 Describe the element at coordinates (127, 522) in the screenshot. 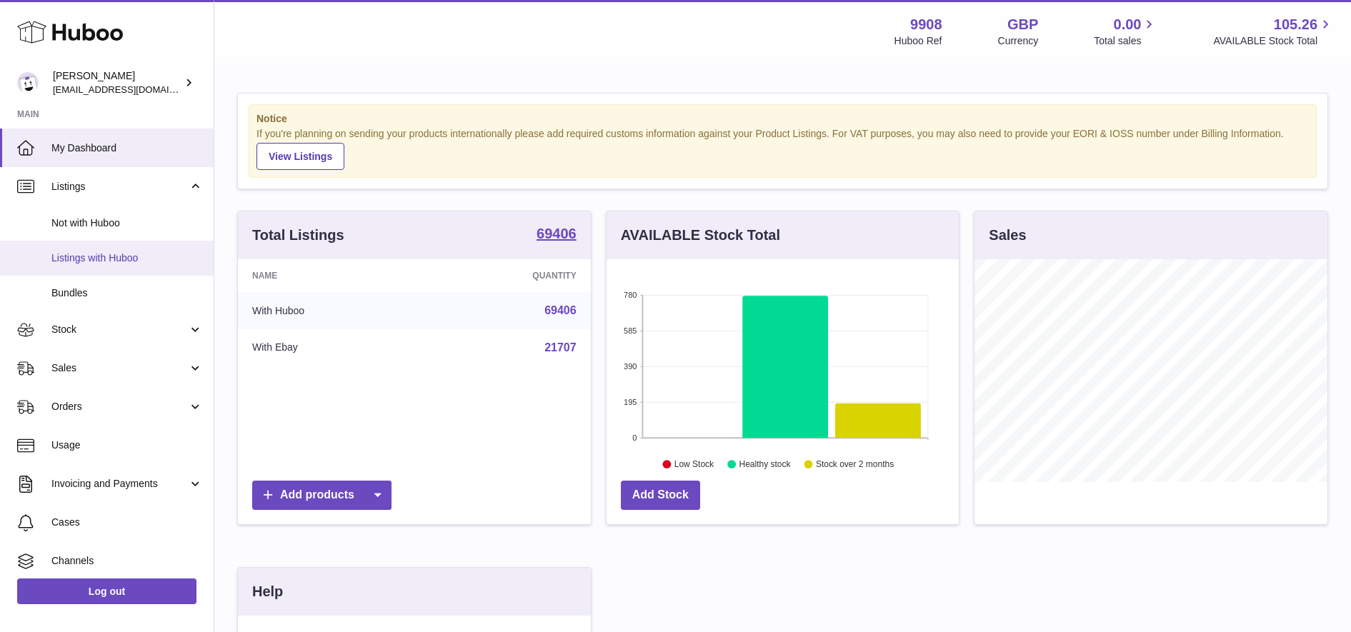

I see `span: Cases` at that location.